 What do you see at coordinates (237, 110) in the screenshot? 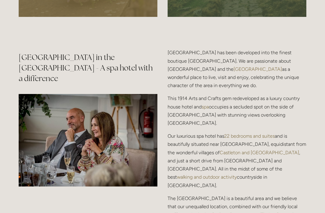
I see `p: This 1914 Arts and Crafts gem redeveloped as a luxury country house hotel and occupies a secluded...` at bounding box center [237, 110].